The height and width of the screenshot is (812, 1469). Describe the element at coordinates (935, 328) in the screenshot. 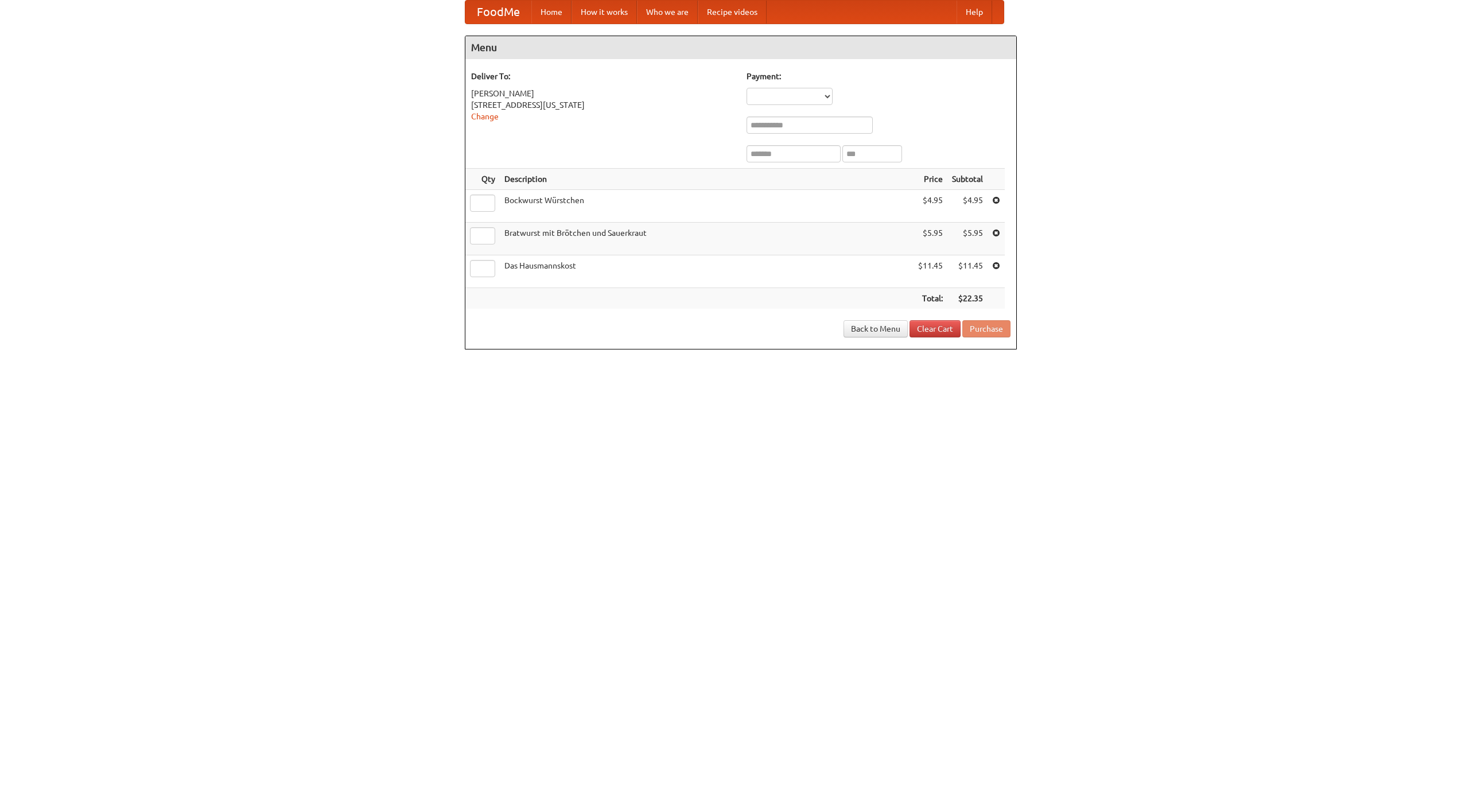

I see `a: Clear Cart` at that location.